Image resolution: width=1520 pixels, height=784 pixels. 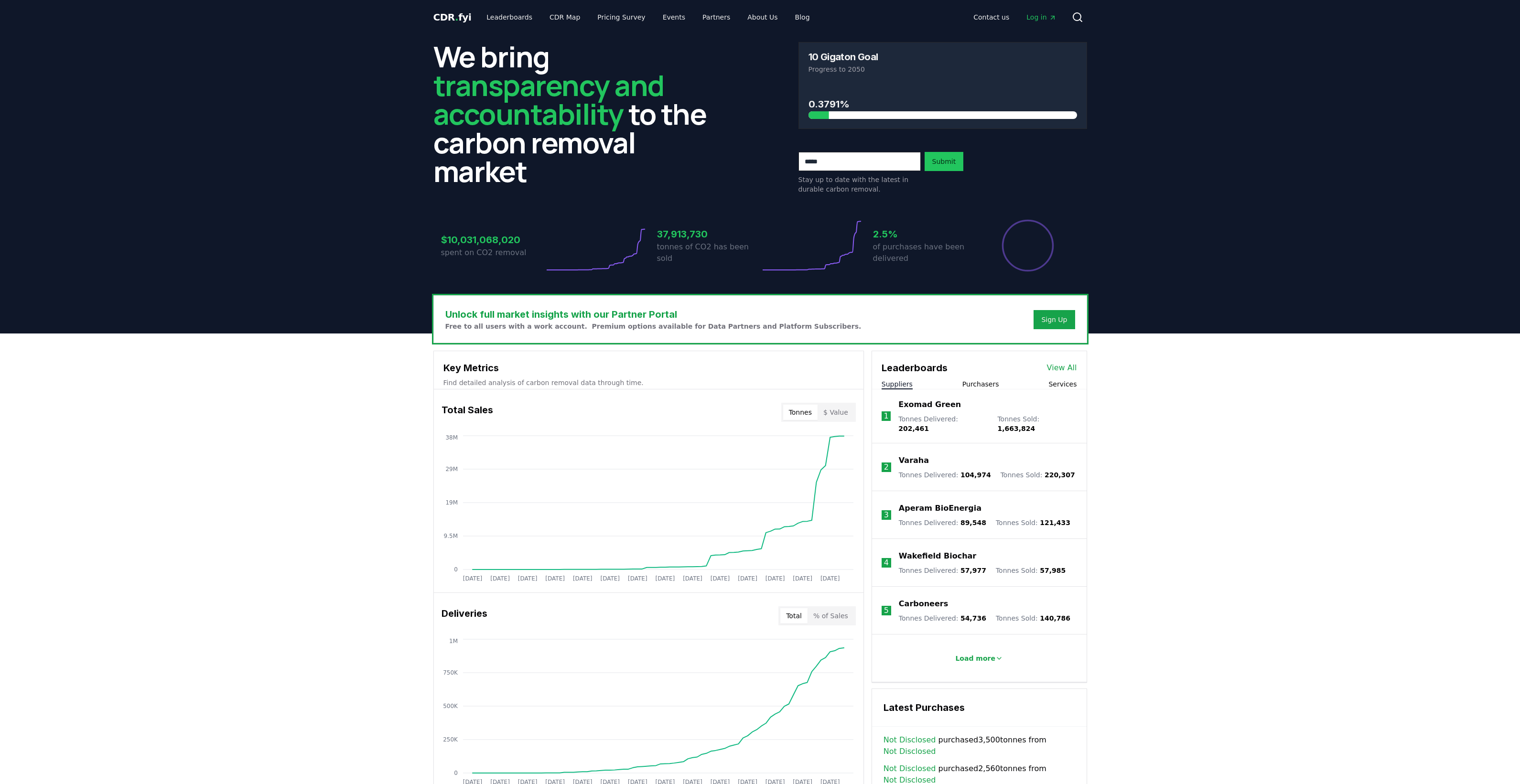 What do you see at coordinates (1060, 475) in the screenshot?
I see `span: 220,307` at bounding box center [1060, 475].